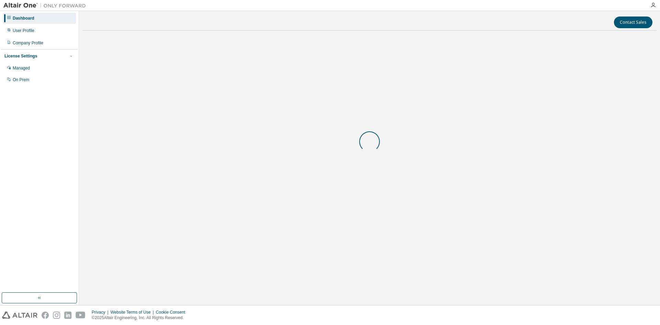 This screenshot has width=660, height=325. Describe the element at coordinates (21, 80) in the screenshot. I see `div: On Prem` at that location.